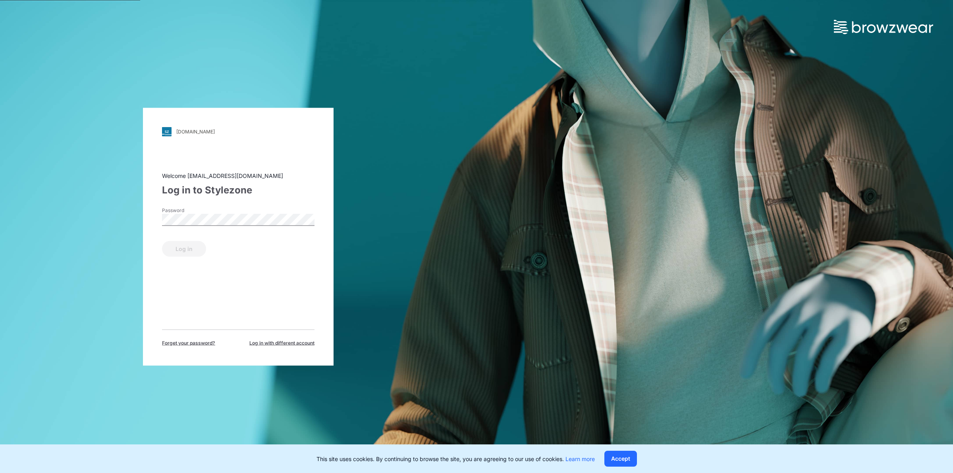  Describe the element at coordinates (580, 458) in the screenshot. I see `a: Learn more` at that location.